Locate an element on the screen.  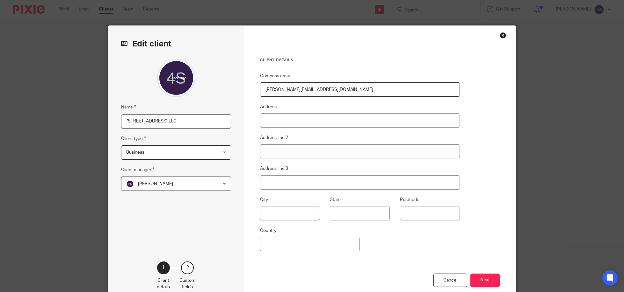
div: Close this dialog window is located at coordinates (503, 35).